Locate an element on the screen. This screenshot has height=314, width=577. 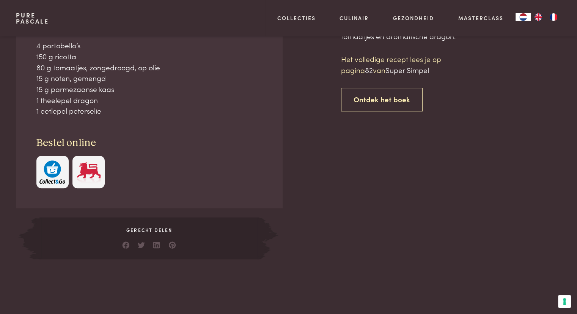
aside: Language selected: Nederlands is located at coordinates (539, 17).